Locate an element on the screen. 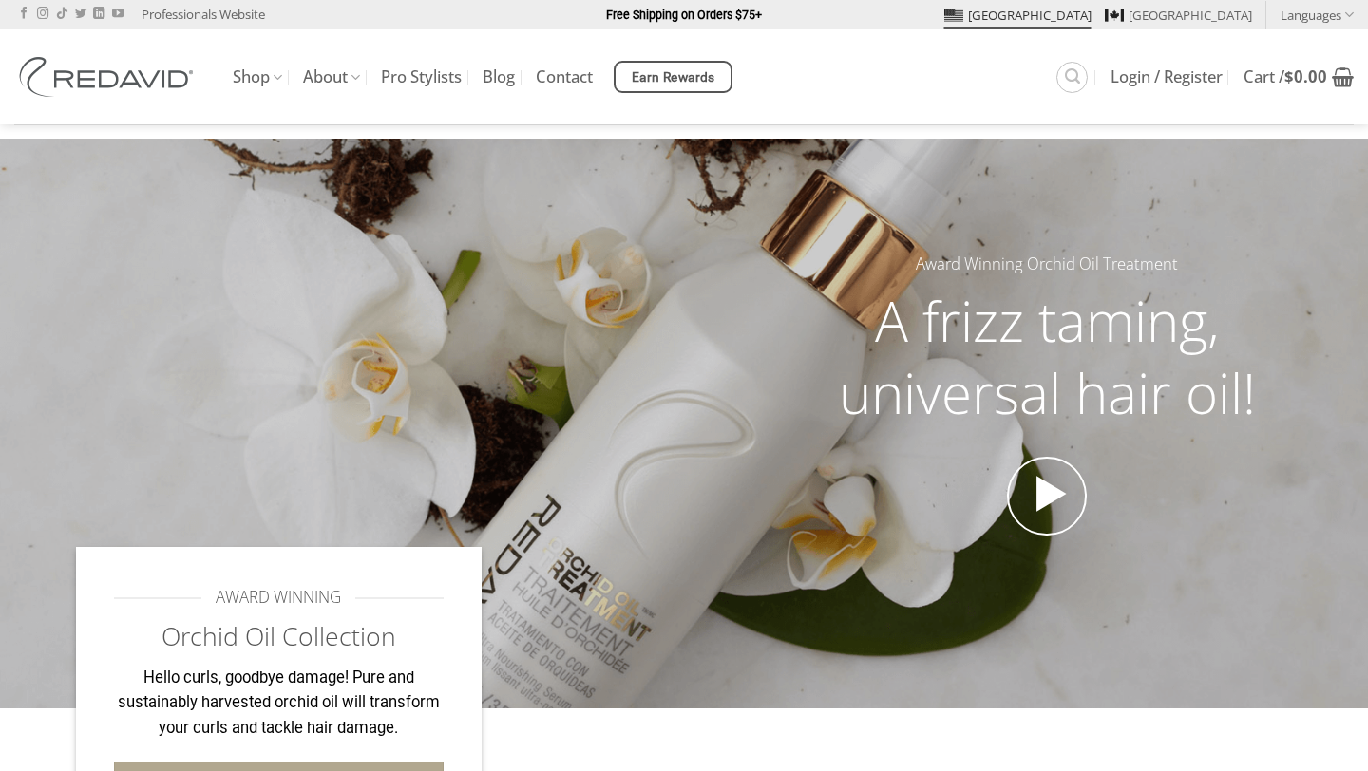 The image size is (1368, 771). a: Follow on Instagram is located at coordinates (43, 14).